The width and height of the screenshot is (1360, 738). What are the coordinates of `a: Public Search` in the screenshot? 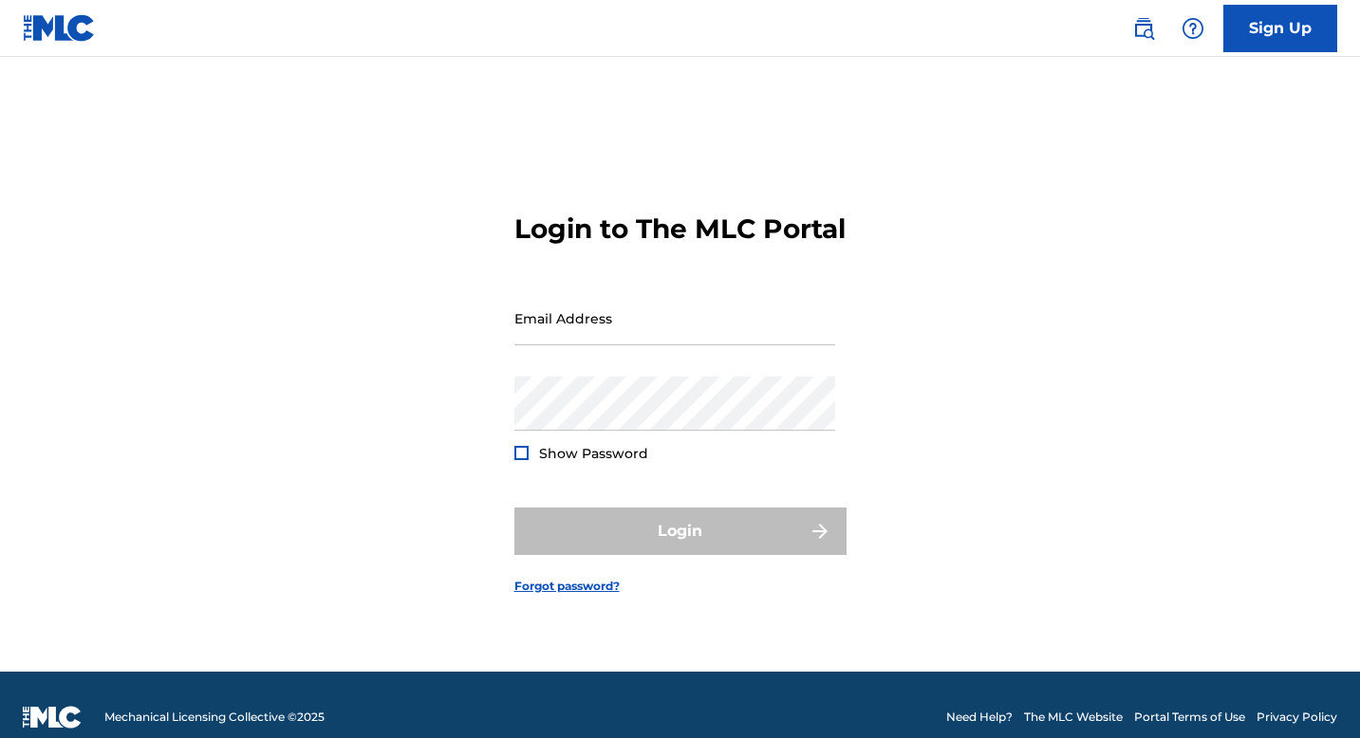 It's located at (1143, 28).